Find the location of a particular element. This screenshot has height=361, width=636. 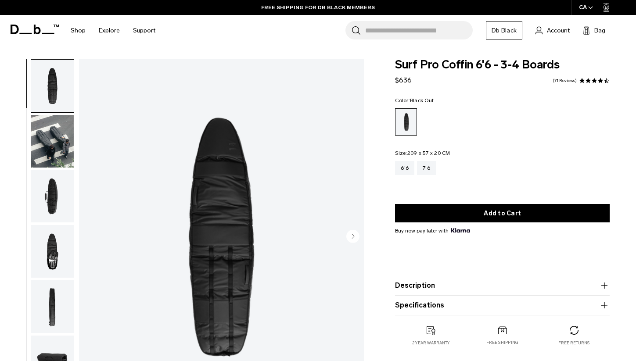

p: Free shipping is located at coordinates (502, 343).